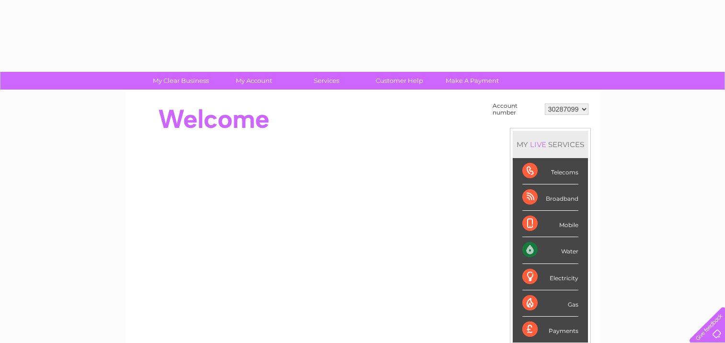  I want to click on div: Gas, so click(550, 303).